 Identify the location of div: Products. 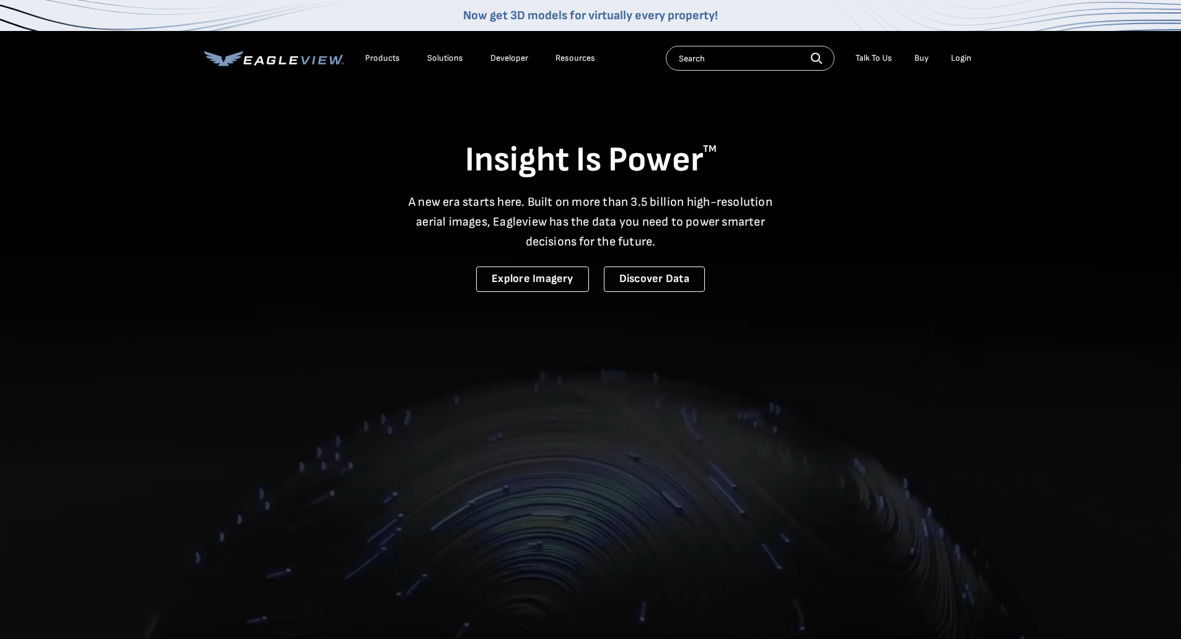
(383, 58).